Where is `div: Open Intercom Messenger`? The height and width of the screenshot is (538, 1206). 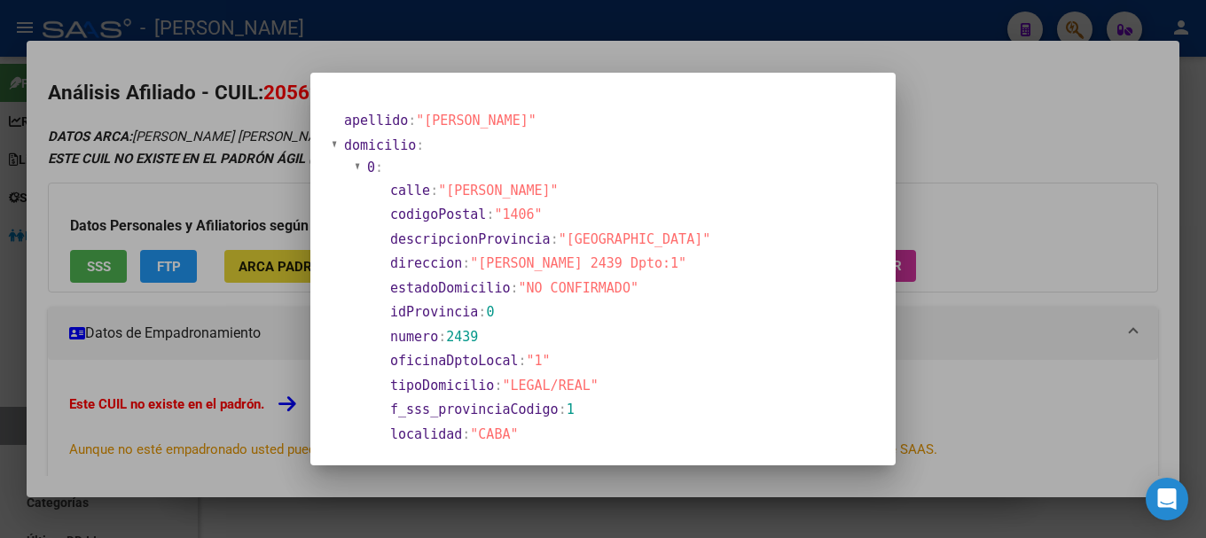
div: Open Intercom Messenger is located at coordinates (1167, 499).